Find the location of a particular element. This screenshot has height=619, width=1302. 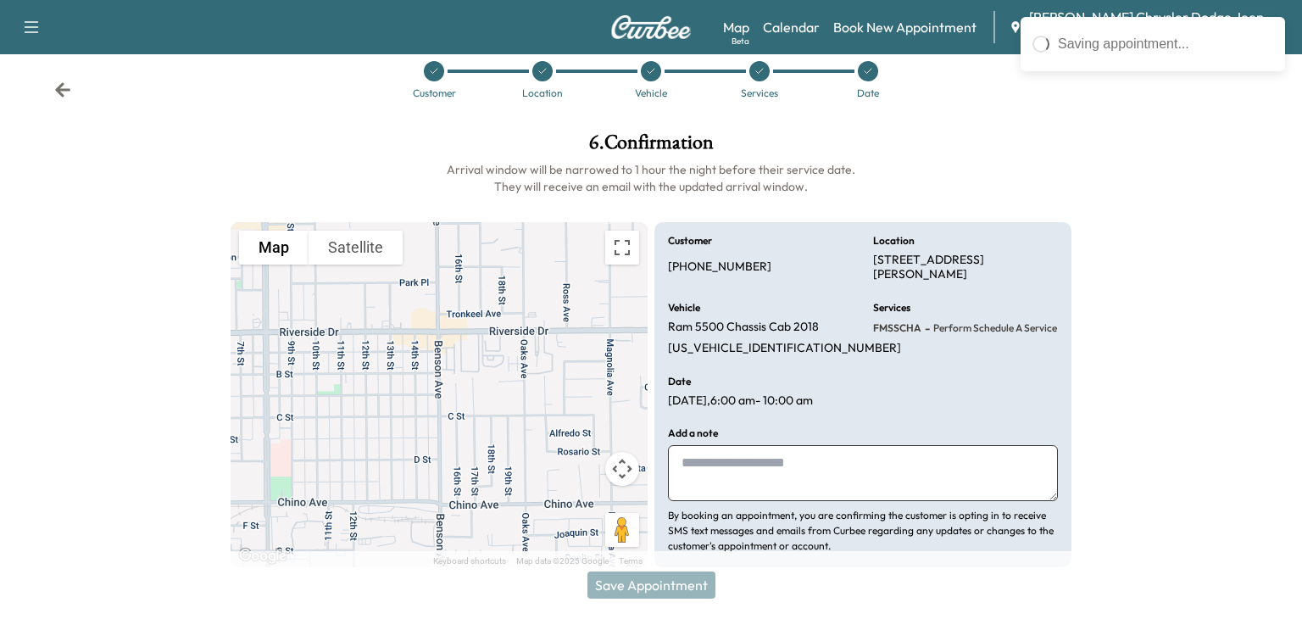

p: By booking an appointment, you are confirming the customer is opting in to receive SMS text messa... is located at coordinates (863, 531).